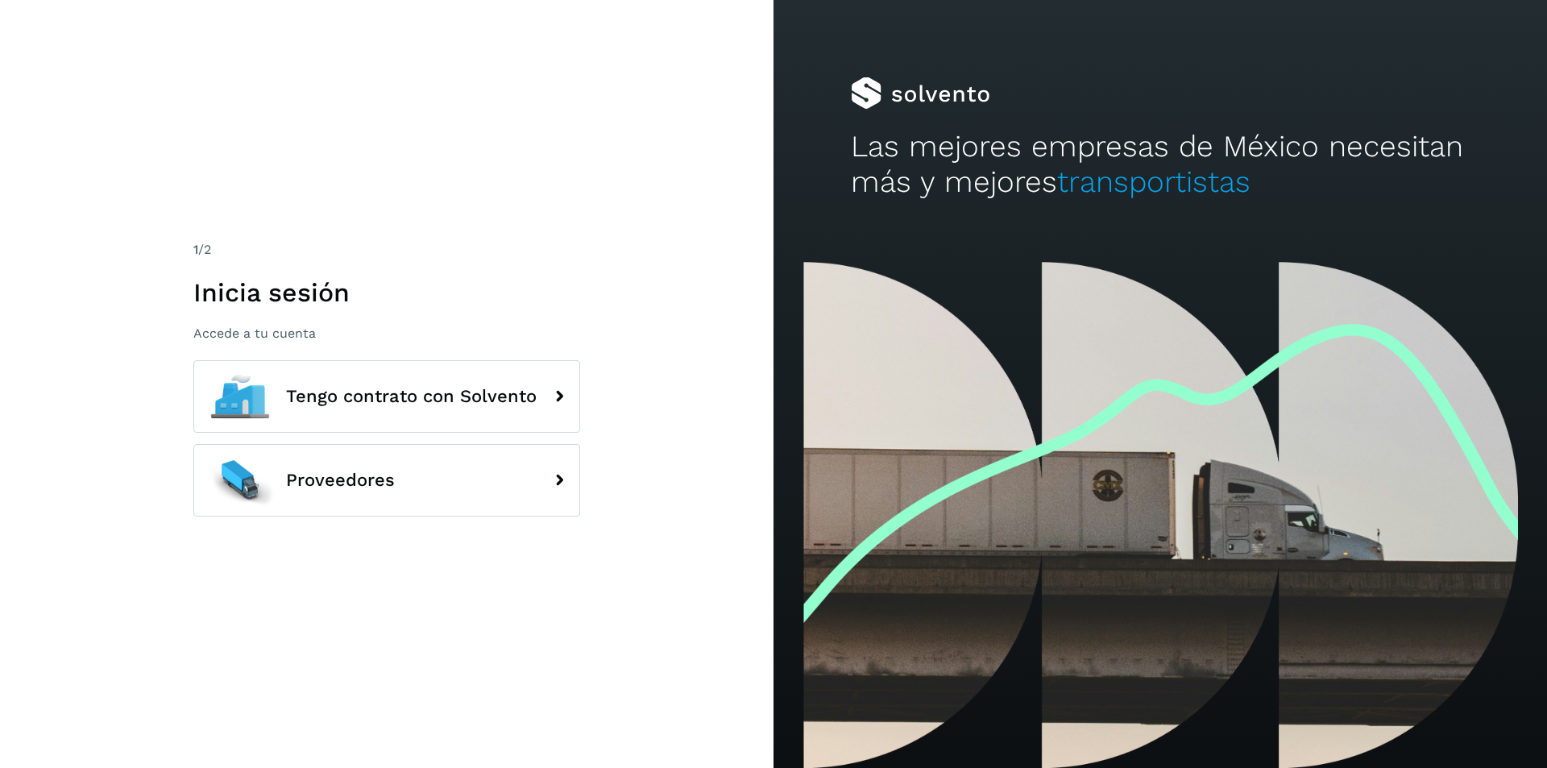 Image resolution: width=1547 pixels, height=768 pixels. What do you see at coordinates (387, 333) in the screenshot?
I see `p: Accede a tu cuenta` at bounding box center [387, 333].